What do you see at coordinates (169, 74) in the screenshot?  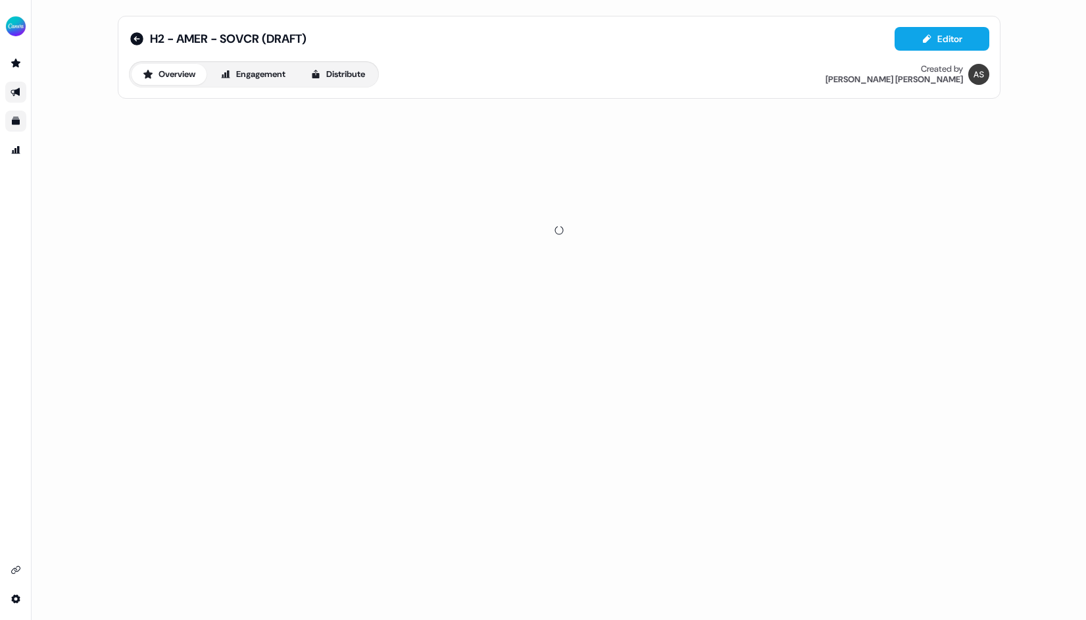 I see `a: Overview` at bounding box center [169, 74].